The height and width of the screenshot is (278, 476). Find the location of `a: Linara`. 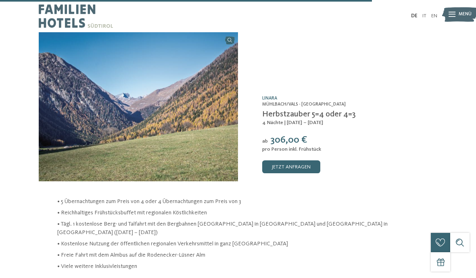

a: Linara is located at coordinates (269, 98).